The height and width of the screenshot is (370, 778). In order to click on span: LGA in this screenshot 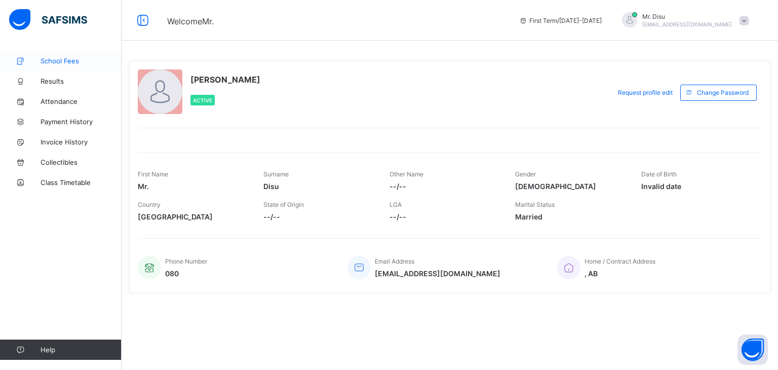, I will do `click(396, 204)`.